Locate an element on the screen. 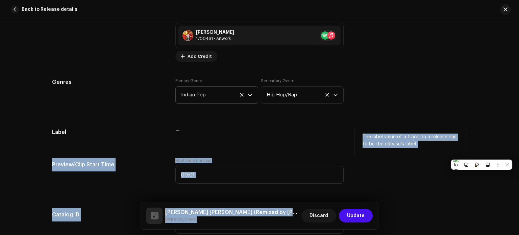 The height and width of the screenshot is (235, 519). img: 58b84144-a7ed-4eed-93fe-83b439b1d7ac is located at coordinates (188, 35).